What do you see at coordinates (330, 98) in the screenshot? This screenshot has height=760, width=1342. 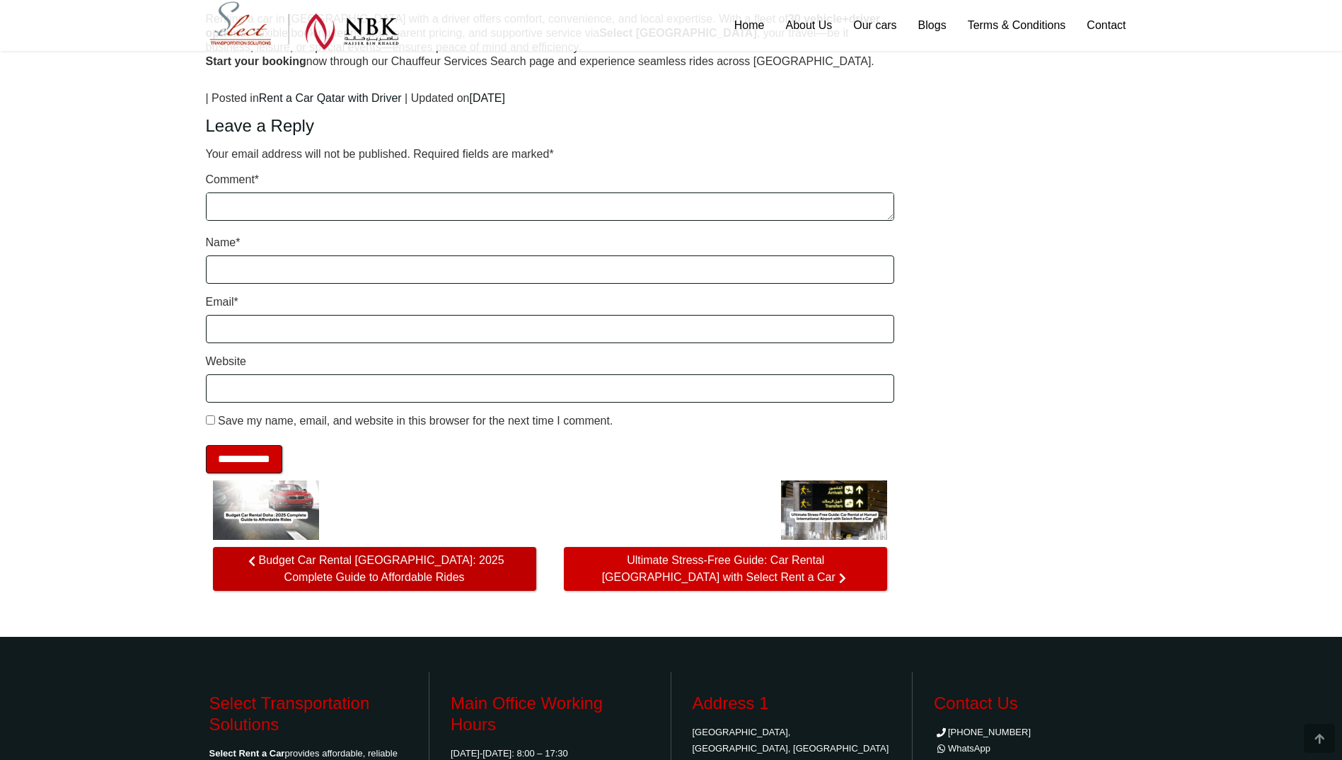 I see `a: Rent a Car Qatar with Driver` at bounding box center [330, 98].